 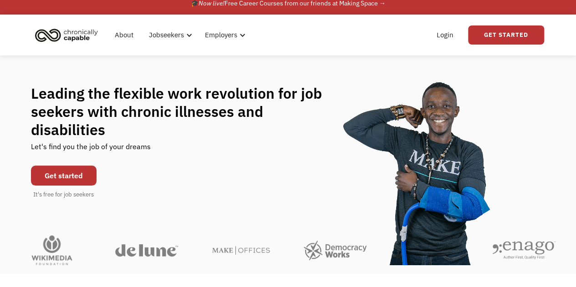 I want to click on img: Chronically Capable logo, so click(x=66, y=35).